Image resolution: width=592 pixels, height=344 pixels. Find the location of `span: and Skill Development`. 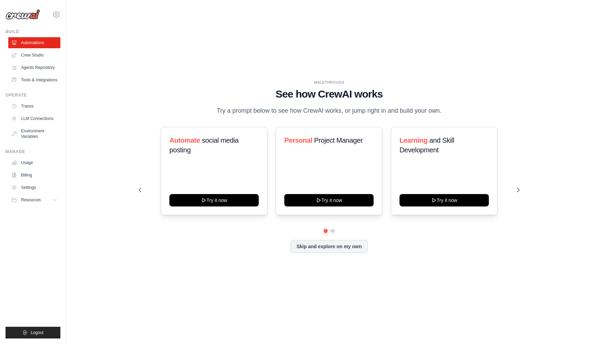

span: and Skill Development is located at coordinates (427, 145).